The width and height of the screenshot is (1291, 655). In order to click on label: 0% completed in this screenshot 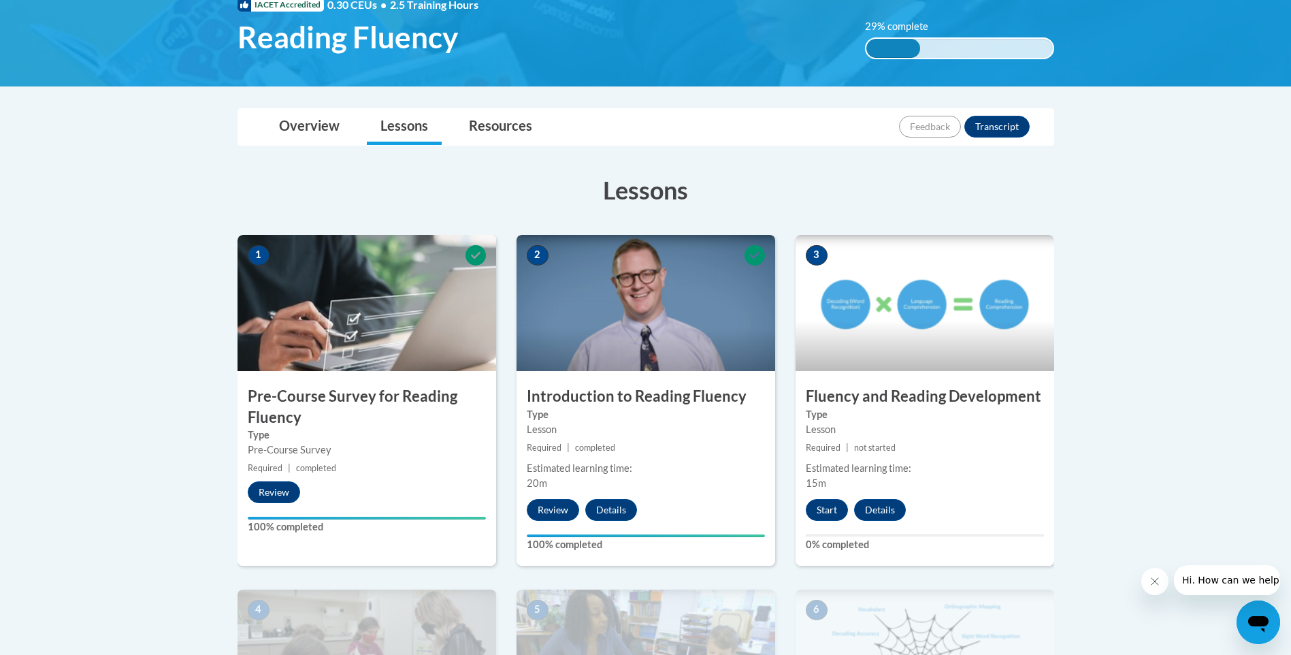, I will do `click(925, 544)`.